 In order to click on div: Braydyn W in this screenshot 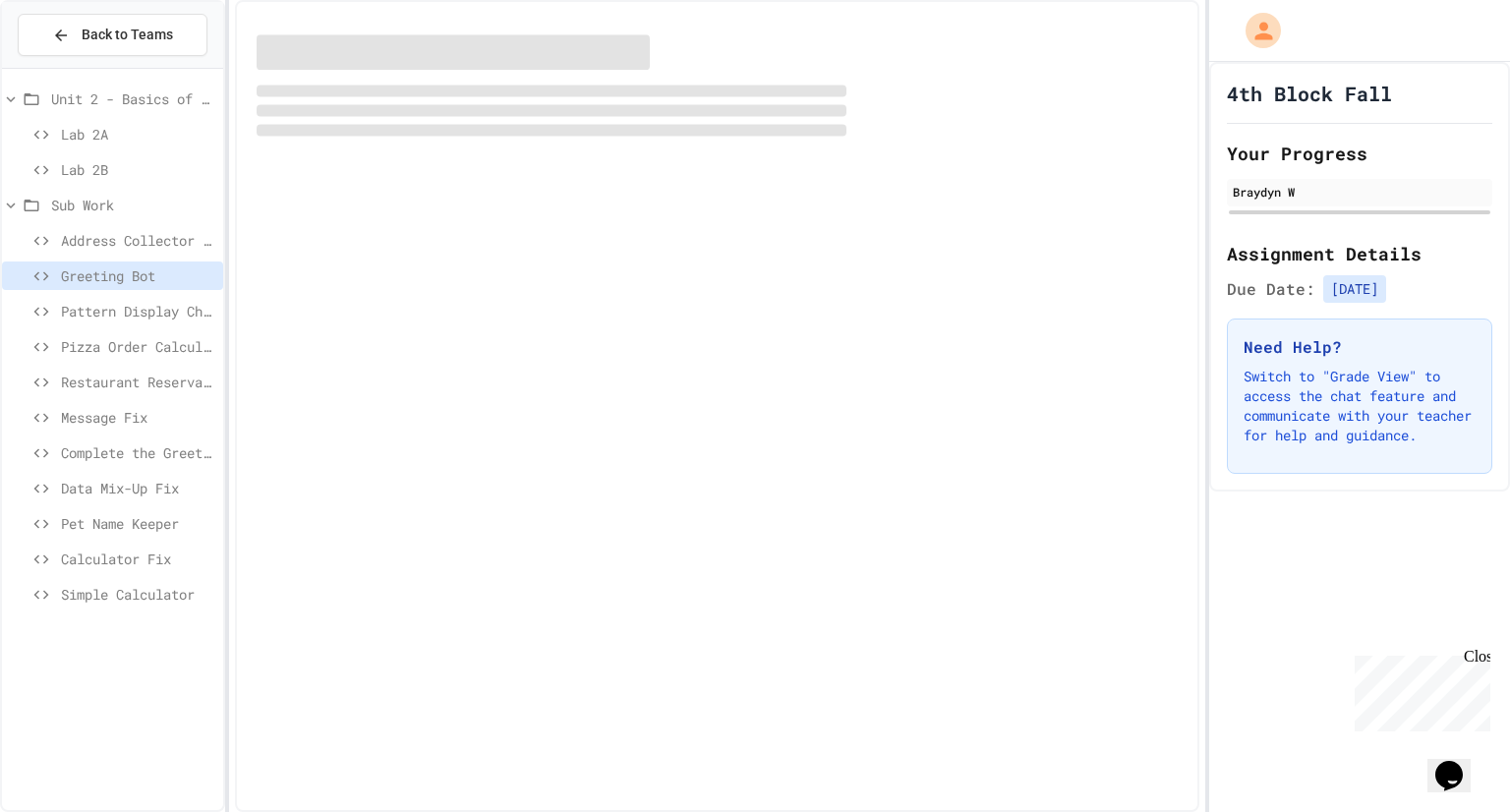, I will do `click(1360, 192)`.